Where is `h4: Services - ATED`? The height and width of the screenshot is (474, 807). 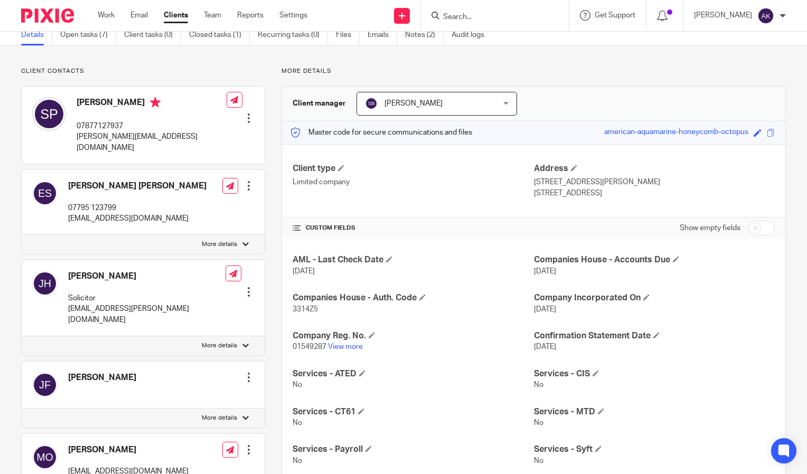
h4: Services - ATED is located at coordinates (413, 374).